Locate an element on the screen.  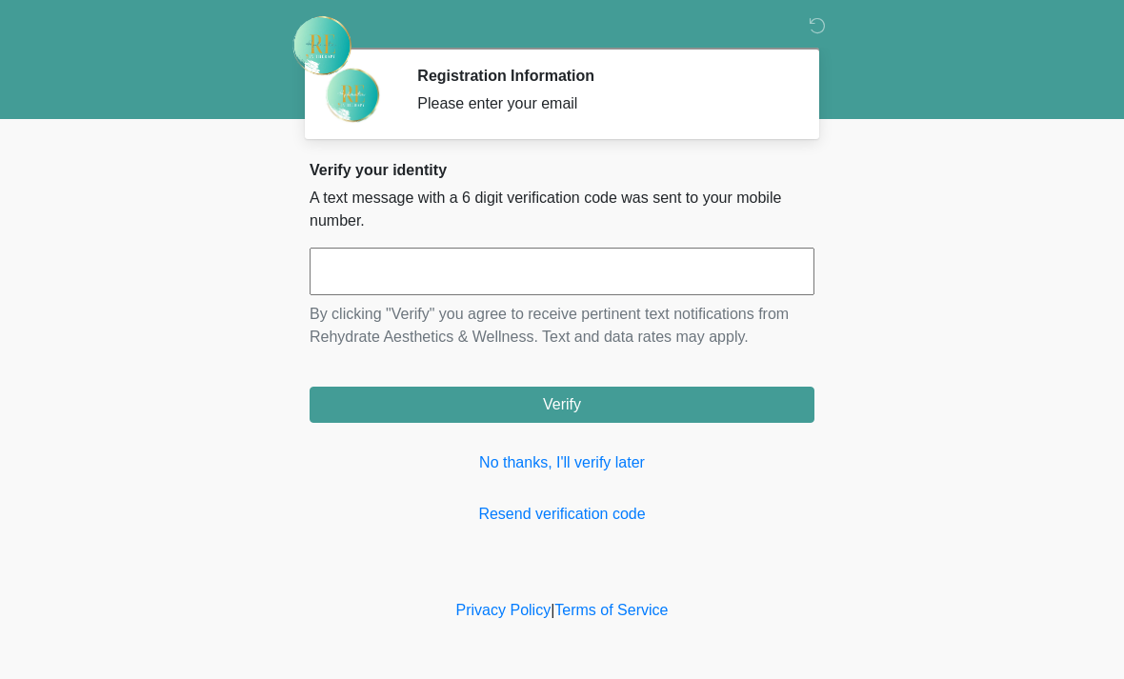
img: Agent Avatar is located at coordinates (353, 95).